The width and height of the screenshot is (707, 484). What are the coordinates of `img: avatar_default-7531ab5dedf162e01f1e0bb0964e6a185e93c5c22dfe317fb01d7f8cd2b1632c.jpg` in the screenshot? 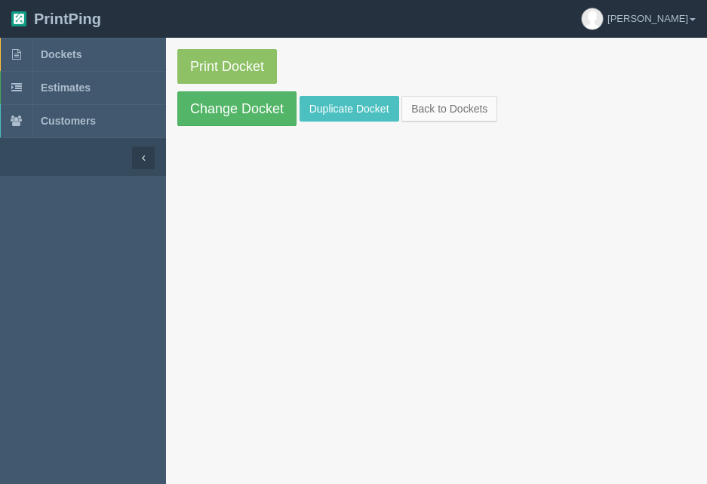 It's located at (593, 19).